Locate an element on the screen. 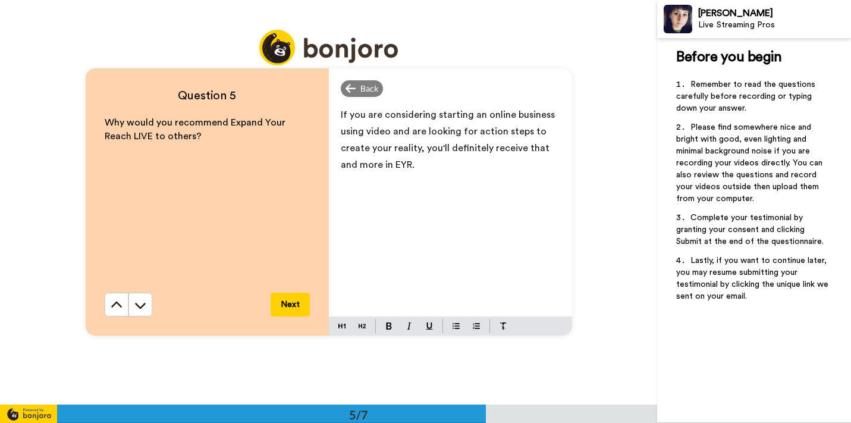 This screenshot has height=423, width=851. h4: Question 5 is located at coordinates (207, 96).